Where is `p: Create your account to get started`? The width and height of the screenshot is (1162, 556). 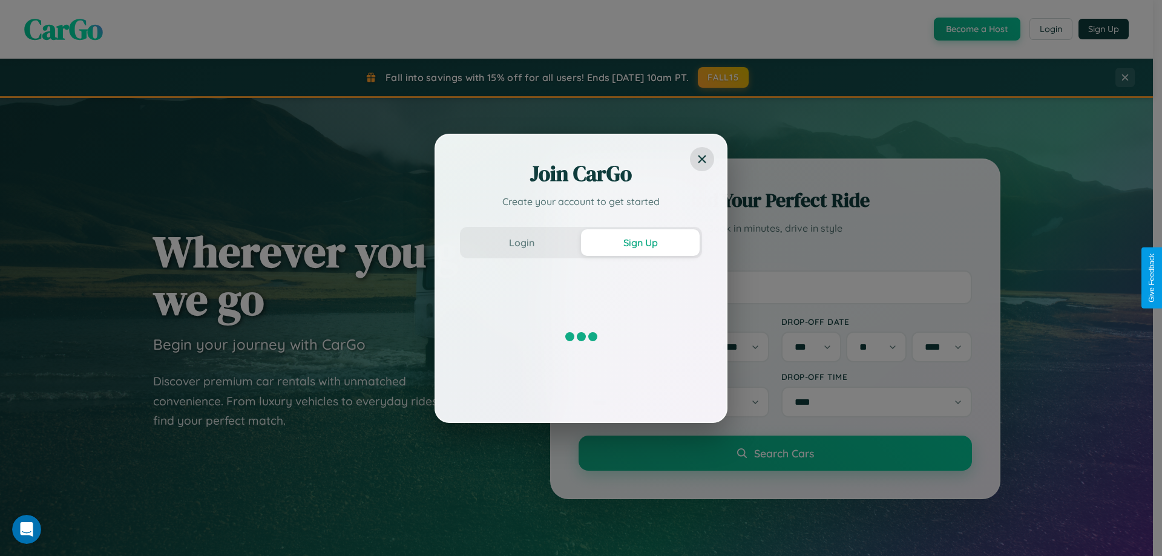 p: Create your account to get started is located at coordinates (581, 202).